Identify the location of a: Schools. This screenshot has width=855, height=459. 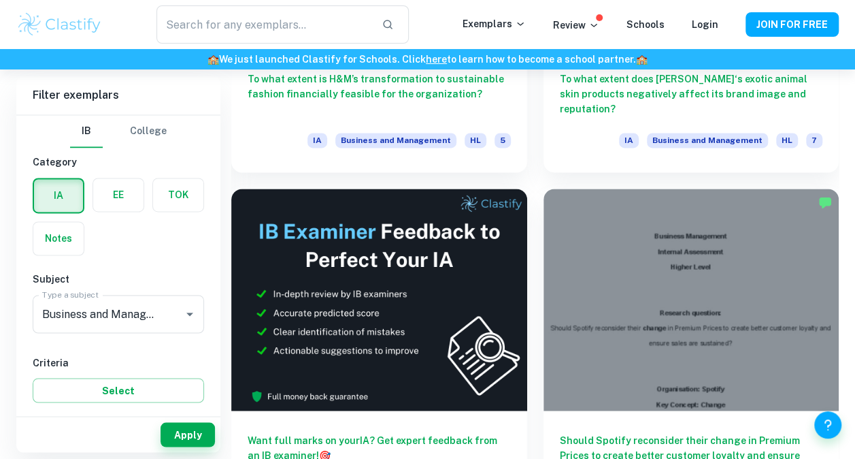
(646, 24).